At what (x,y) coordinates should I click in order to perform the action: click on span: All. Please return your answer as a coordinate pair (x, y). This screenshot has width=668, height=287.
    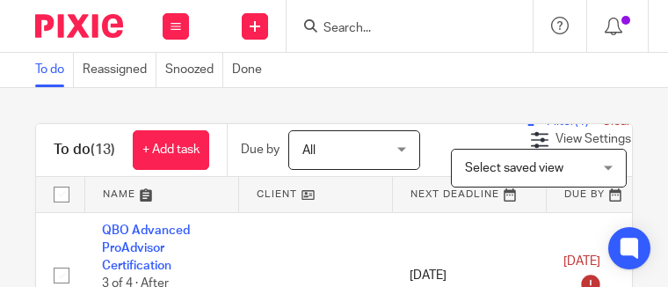
    Looking at the image, I should click on (309, 150).